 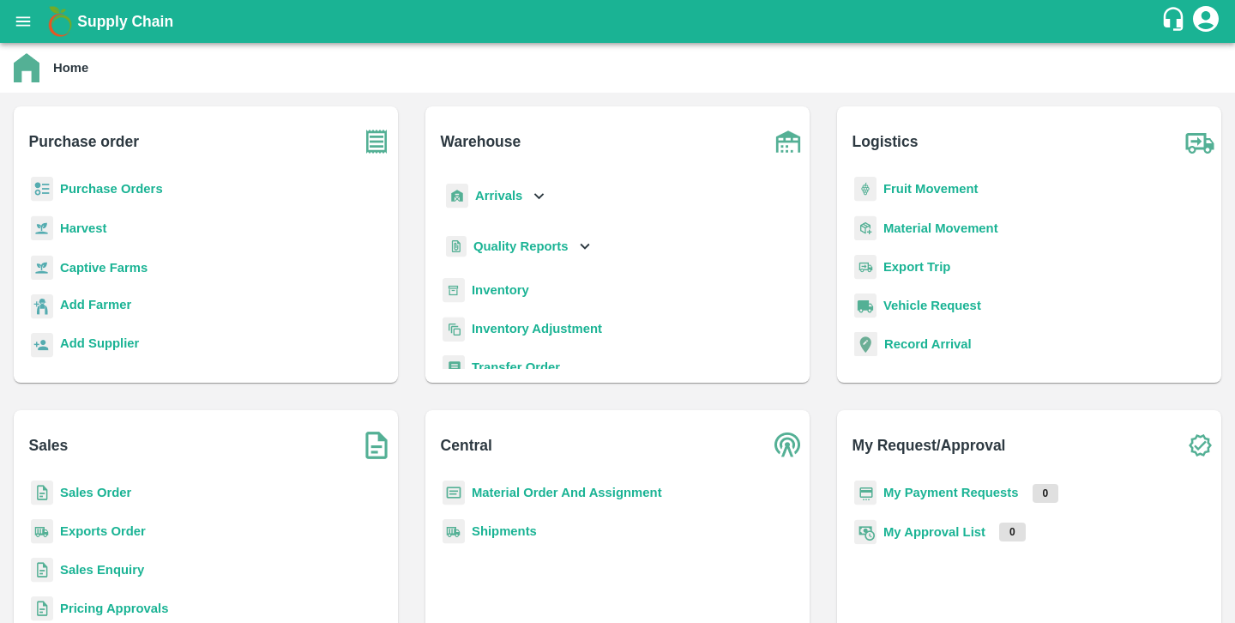 What do you see at coordinates (83, 228) in the screenshot?
I see `b: Harvest` at bounding box center [83, 228].